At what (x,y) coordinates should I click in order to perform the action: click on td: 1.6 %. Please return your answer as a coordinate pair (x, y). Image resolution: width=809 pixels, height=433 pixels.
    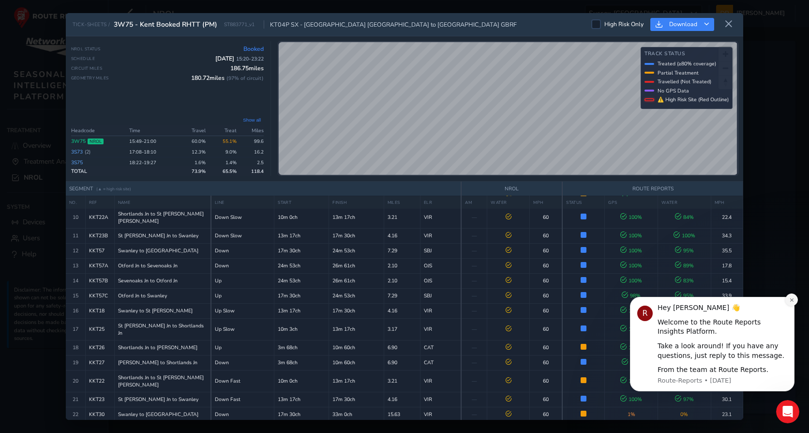
    Looking at the image, I should click on (193, 162).